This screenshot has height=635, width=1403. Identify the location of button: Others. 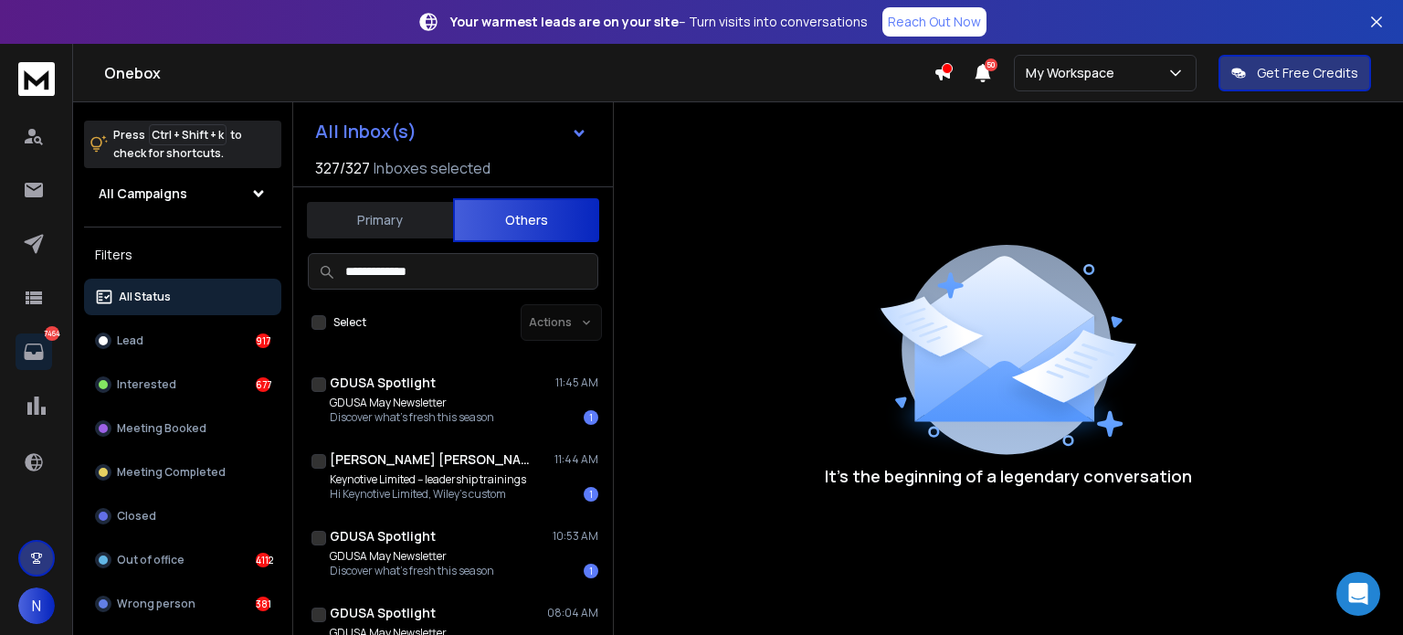
(526, 220).